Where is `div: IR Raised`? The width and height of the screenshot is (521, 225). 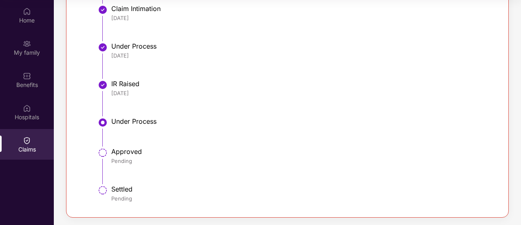
div: IR Raised is located at coordinates (301, 84).